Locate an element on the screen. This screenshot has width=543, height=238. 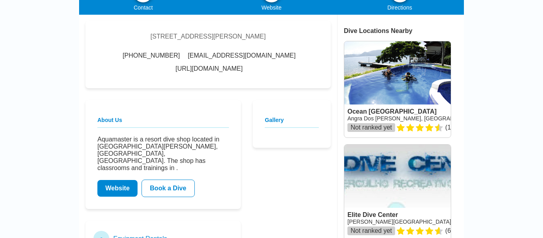
div: Directions is located at coordinates (399, 8).